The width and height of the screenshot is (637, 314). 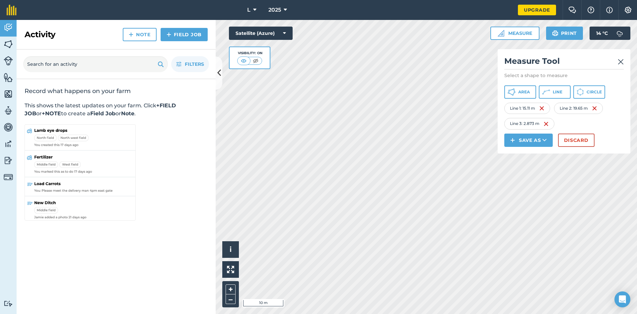 What do you see at coordinates (530, 123) in the screenshot?
I see `div: Line 3 : 2.873 m` at bounding box center [530, 123].